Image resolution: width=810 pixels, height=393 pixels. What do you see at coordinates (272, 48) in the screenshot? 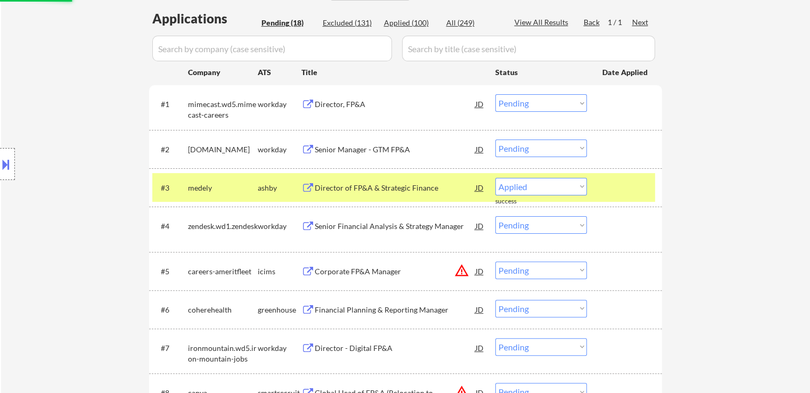
I see `input: Search by company (case sensitive)` at bounding box center [272, 48].